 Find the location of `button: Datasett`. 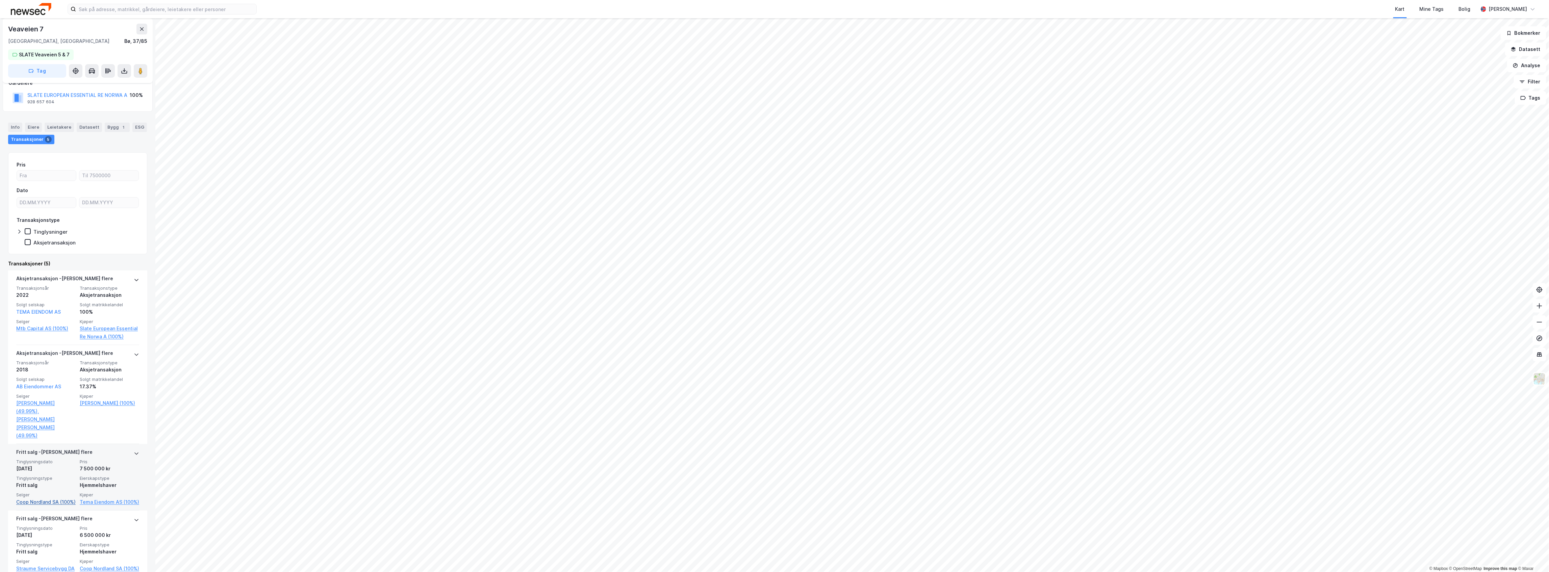

button: Datasett is located at coordinates (1526, 49).